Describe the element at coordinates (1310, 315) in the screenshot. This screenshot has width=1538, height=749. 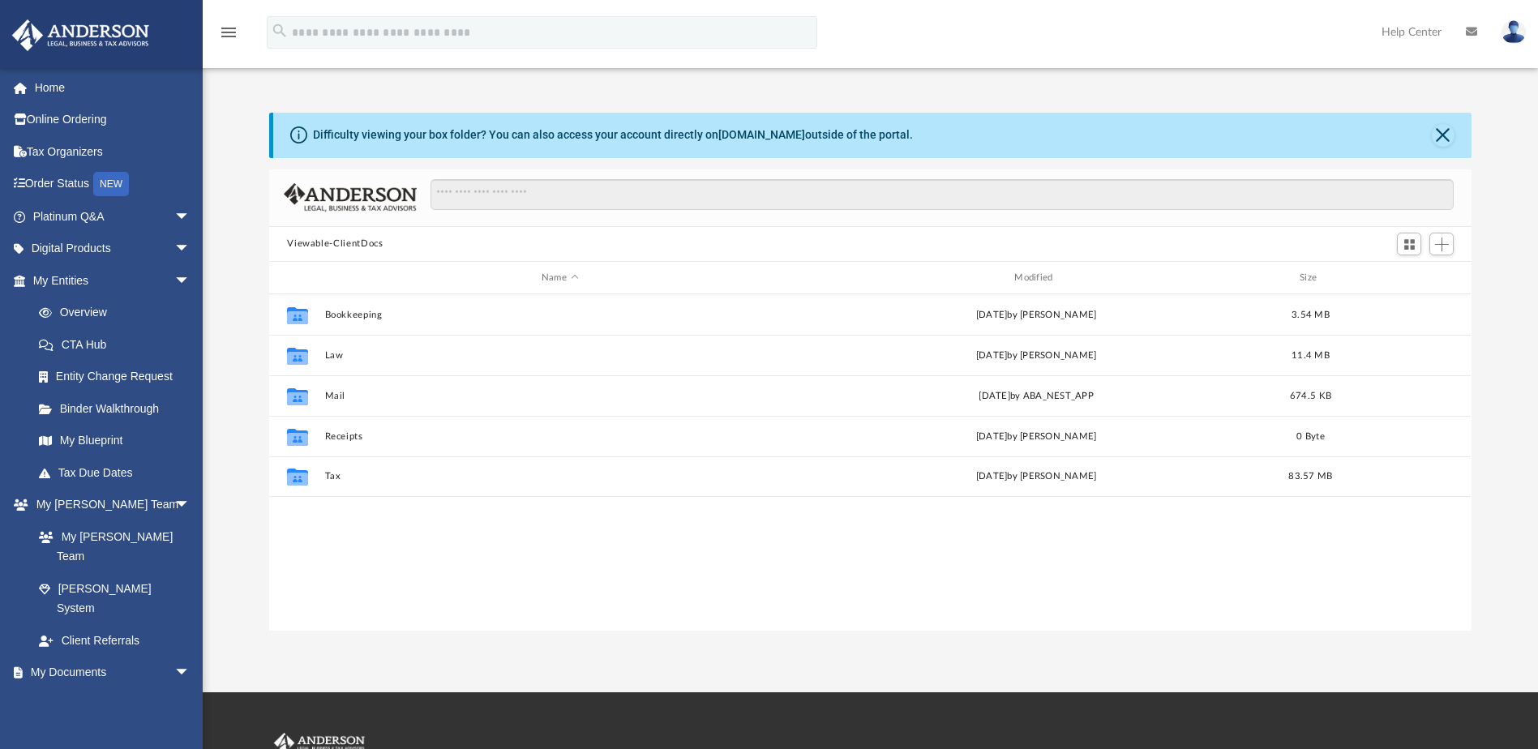
I see `span: 3.54 MB` at that location.